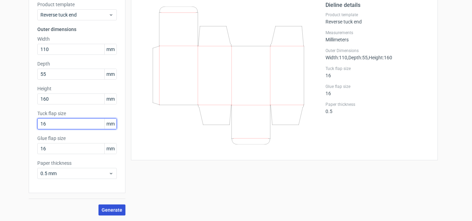 This screenshot has width=472, height=221. Describe the element at coordinates (377, 5) in the screenshot. I see `h2: Dieline details` at that location.